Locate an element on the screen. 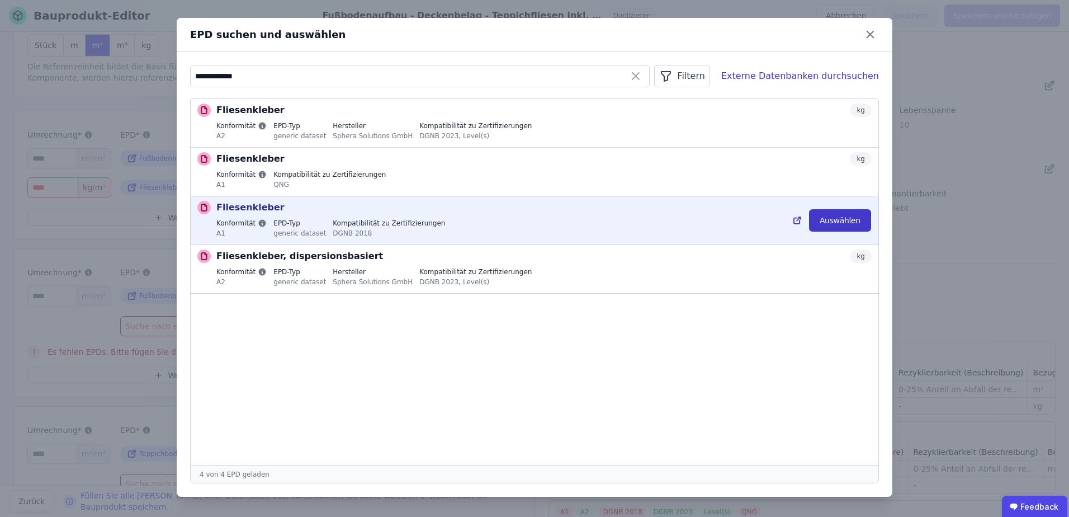  div: QNG is located at coordinates (329, 184).